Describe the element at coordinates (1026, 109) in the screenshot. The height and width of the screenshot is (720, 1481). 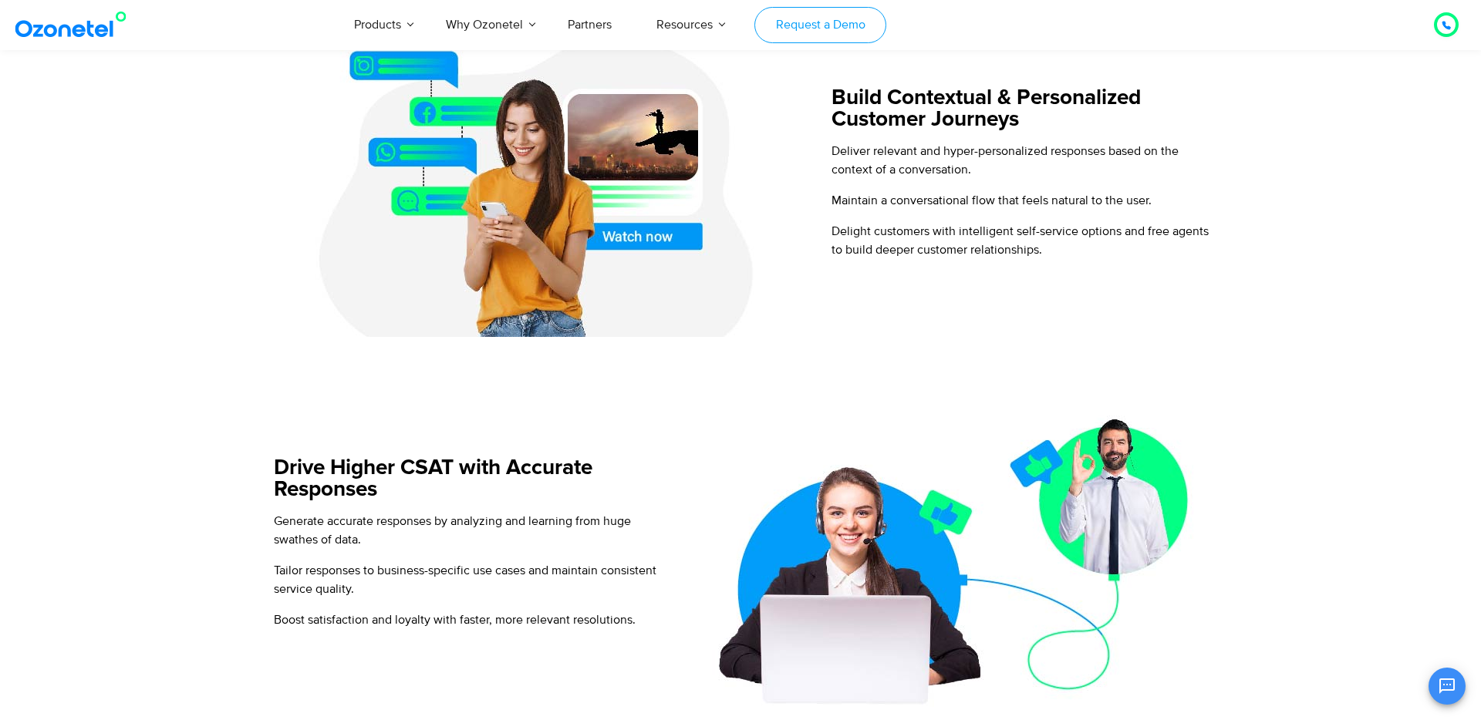
I see `h5: Build Contextual & Personalized Customer Journeys` at that location.